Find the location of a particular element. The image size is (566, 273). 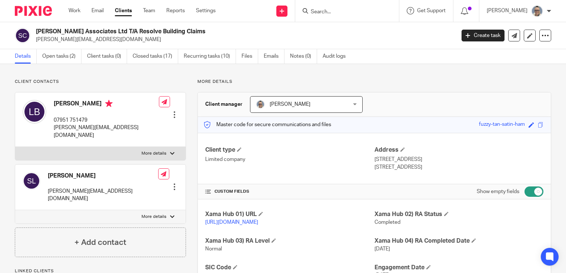

a: Work is located at coordinates (74, 11).